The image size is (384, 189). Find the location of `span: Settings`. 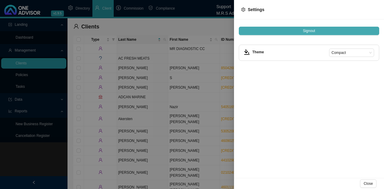

span: Settings is located at coordinates (256, 10).